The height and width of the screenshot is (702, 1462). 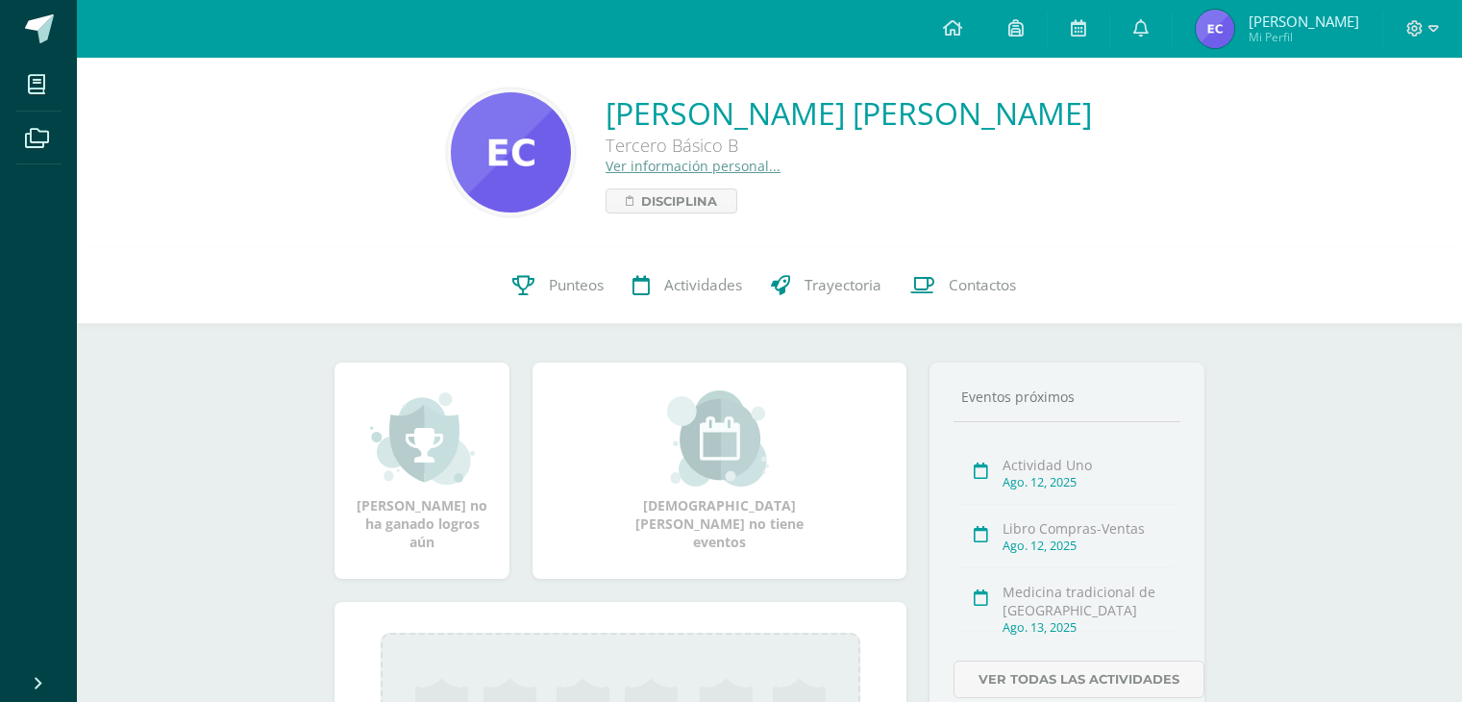 I want to click on div: Tercero Básico B, so click(x=849, y=145).